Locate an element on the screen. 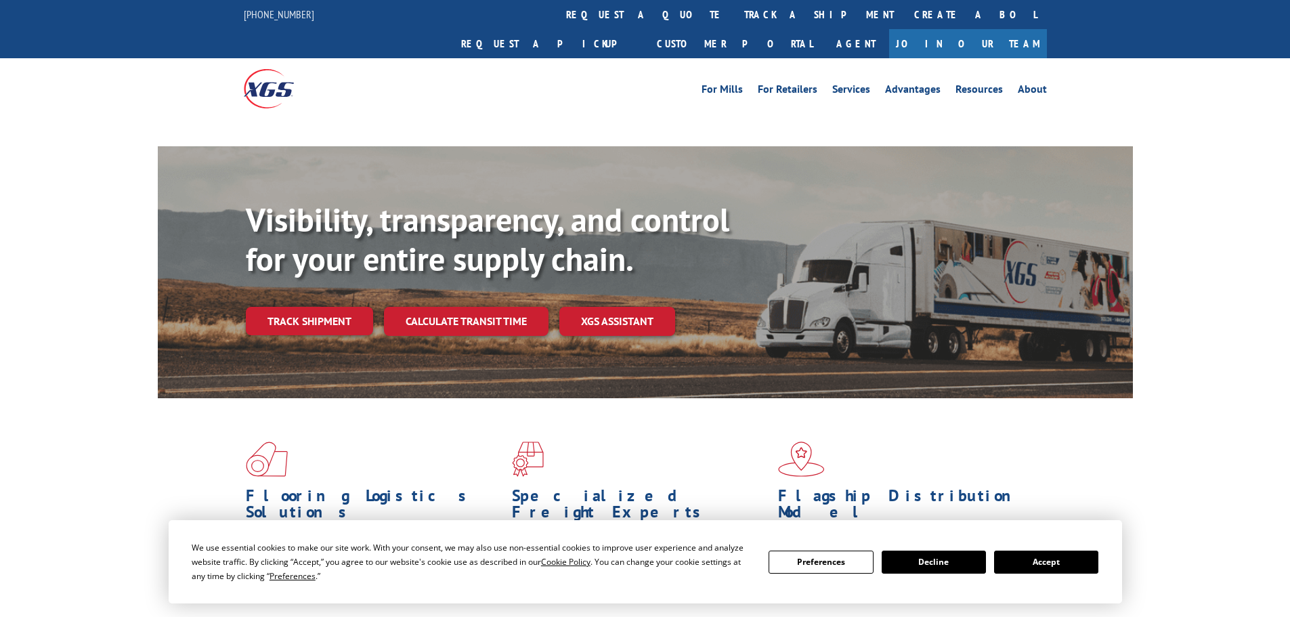 The height and width of the screenshot is (617, 1290). img: xgs-icon-total-supply-chain-intelligence-red is located at coordinates (267, 459).